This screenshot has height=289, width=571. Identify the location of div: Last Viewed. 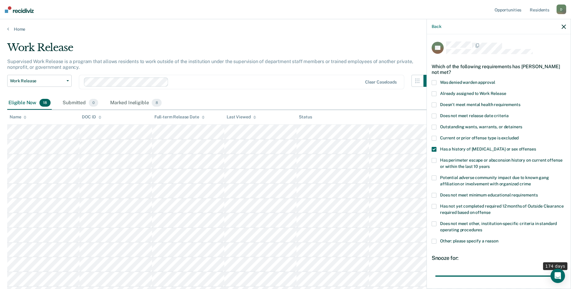
(241, 117).